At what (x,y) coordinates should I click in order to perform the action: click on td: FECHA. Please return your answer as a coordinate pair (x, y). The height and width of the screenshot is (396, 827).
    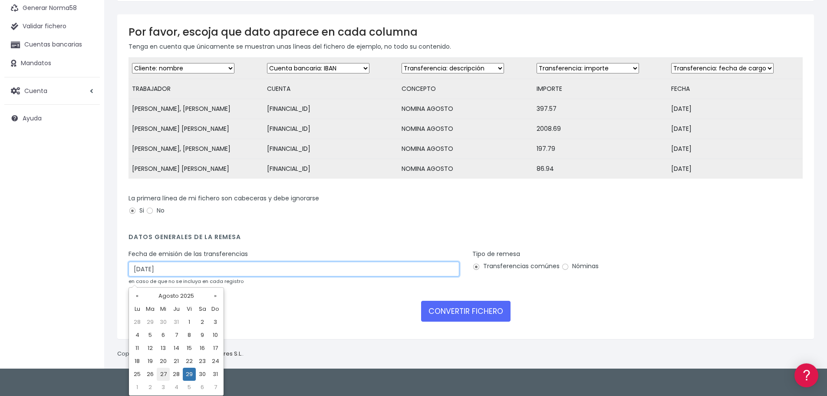
    Looking at the image, I should click on (735, 89).